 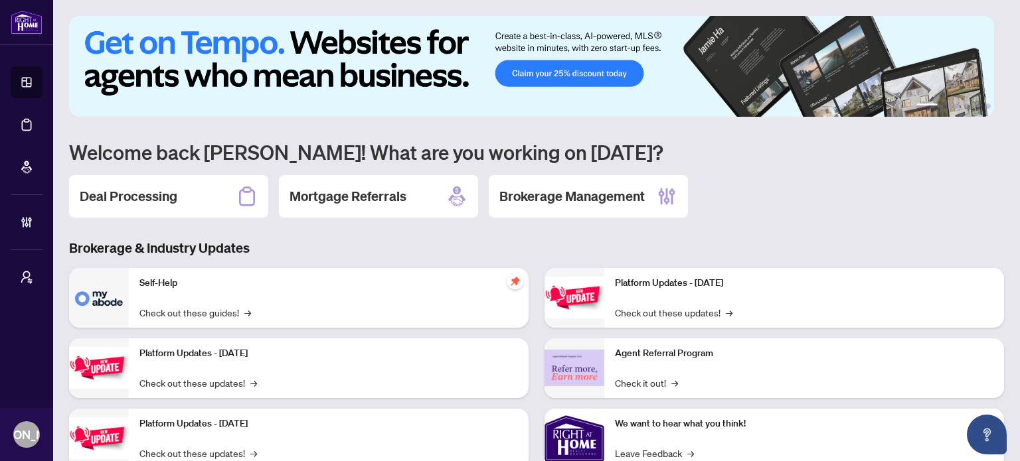 What do you see at coordinates (348, 196) in the screenshot?
I see `h2: Mortgage Referrals` at bounding box center [348, 196].